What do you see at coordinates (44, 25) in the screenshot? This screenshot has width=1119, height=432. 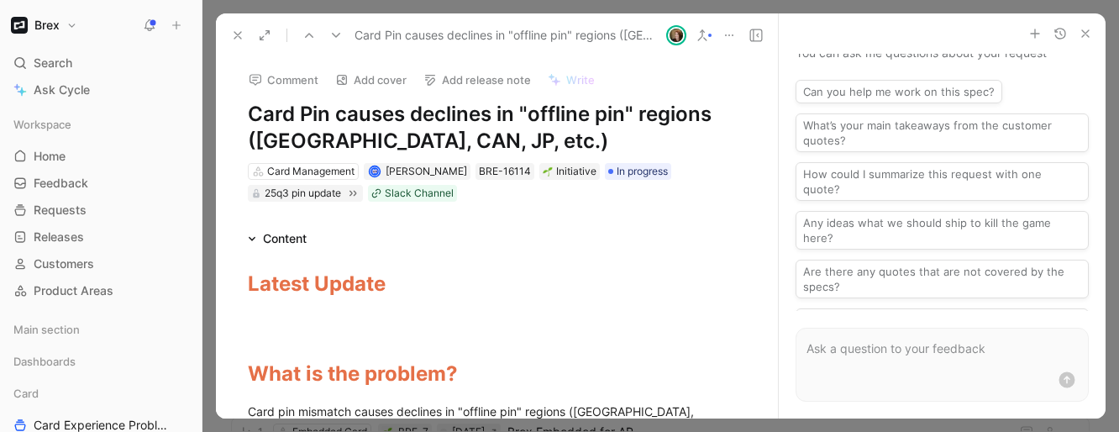 I see `button: BrexBrex` at bounding box center [44, 25].